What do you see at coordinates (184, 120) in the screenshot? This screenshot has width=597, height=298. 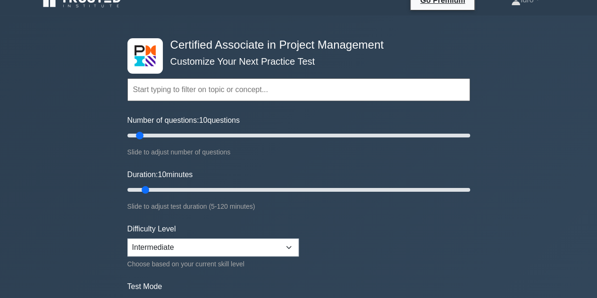 I see `label: Number of questions: questions` at bounding box center [184, 120].